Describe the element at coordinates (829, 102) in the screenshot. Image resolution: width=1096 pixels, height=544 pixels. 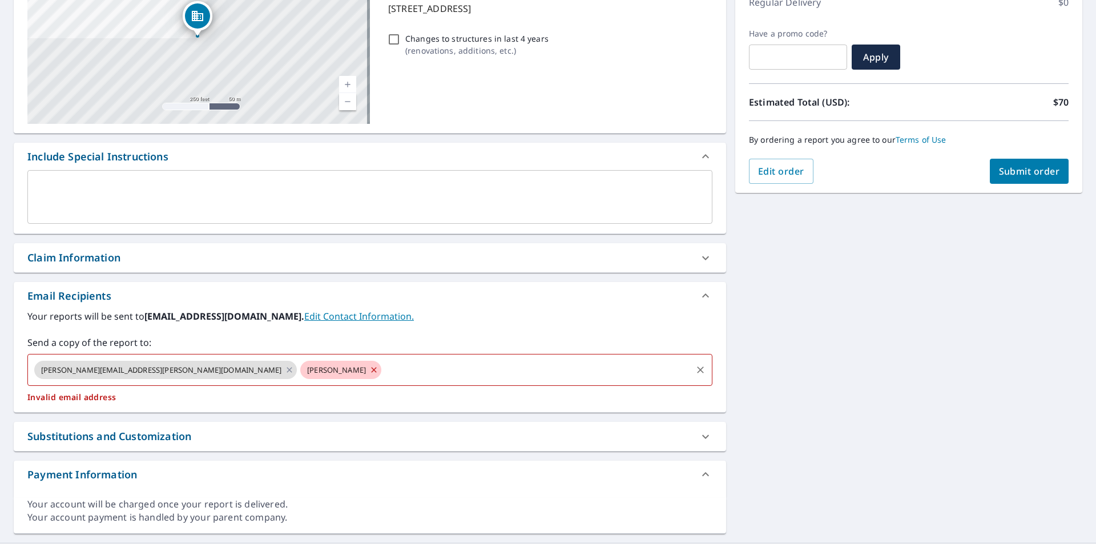
I see `p: Estimated Total (USD):` at that location.